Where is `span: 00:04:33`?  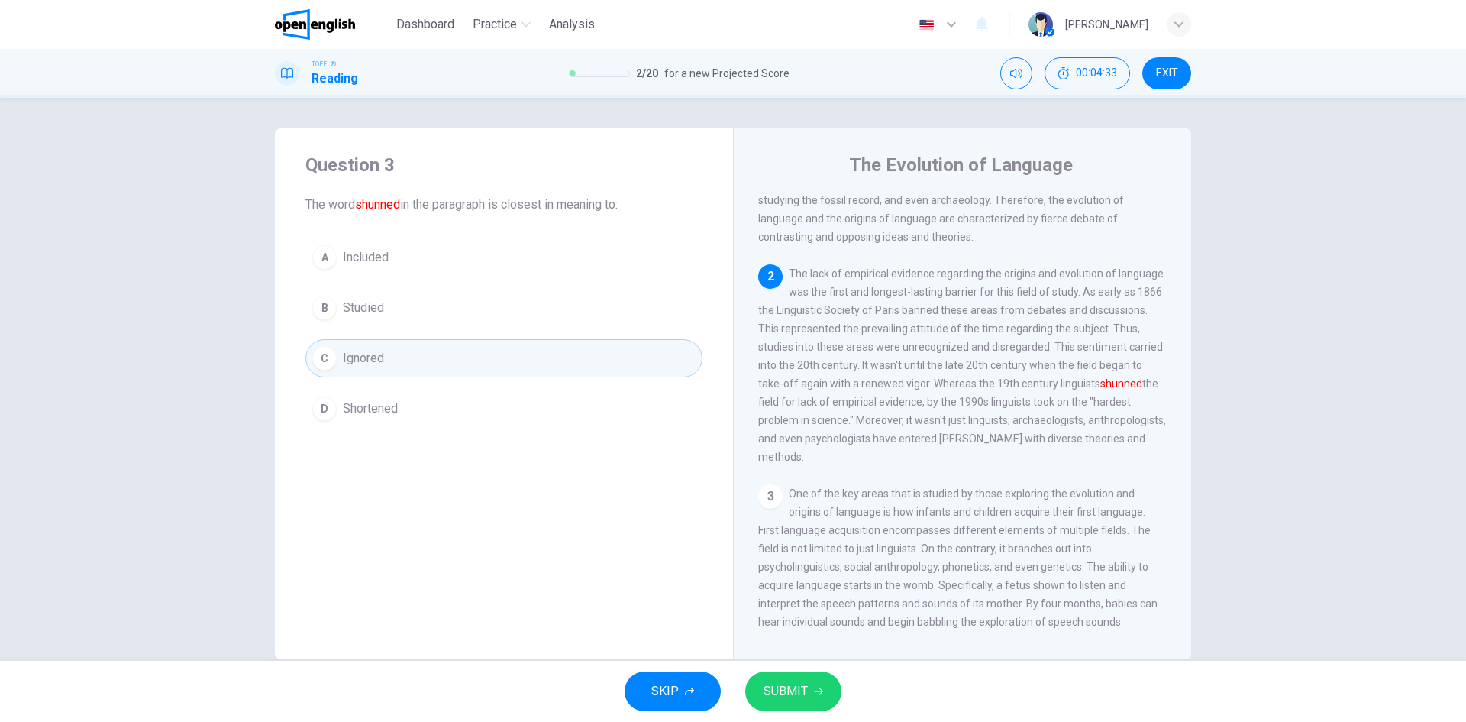 span: 00:04:33 is located at coordinates (1097, 73).